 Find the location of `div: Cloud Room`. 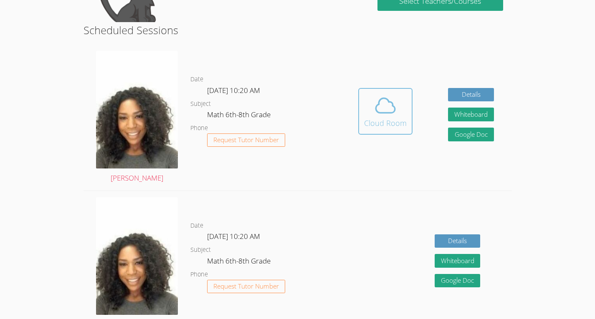

div: Cloud Room is located at coordinates (385, 123).